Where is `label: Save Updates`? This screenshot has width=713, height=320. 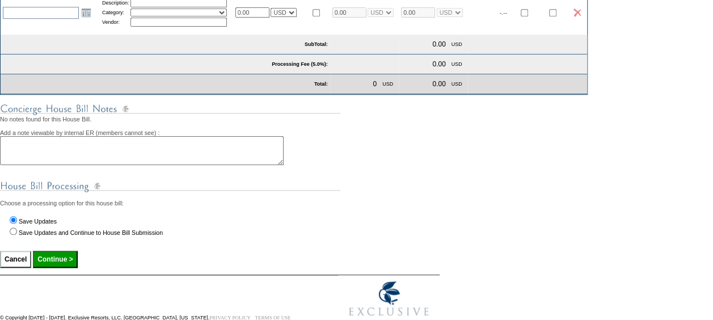 label: Save Updates is located at coordinates (37, 221).